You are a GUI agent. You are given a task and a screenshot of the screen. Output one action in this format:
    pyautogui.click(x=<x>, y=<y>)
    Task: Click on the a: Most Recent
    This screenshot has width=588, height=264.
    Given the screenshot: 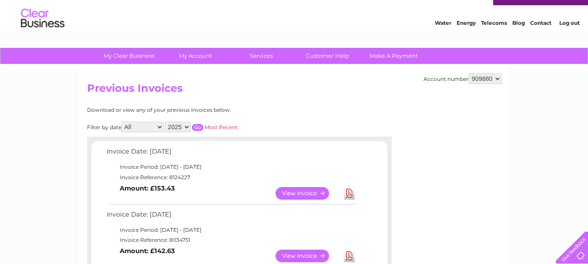 What is the action you would take?
    pyautogui.click(x=221, y=127)
    